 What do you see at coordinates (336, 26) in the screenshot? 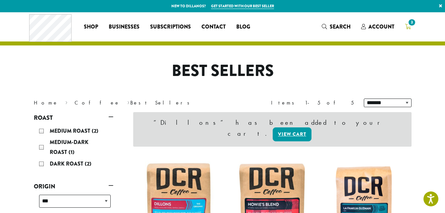
I see `a: Search` at bounding box center [336, 26].